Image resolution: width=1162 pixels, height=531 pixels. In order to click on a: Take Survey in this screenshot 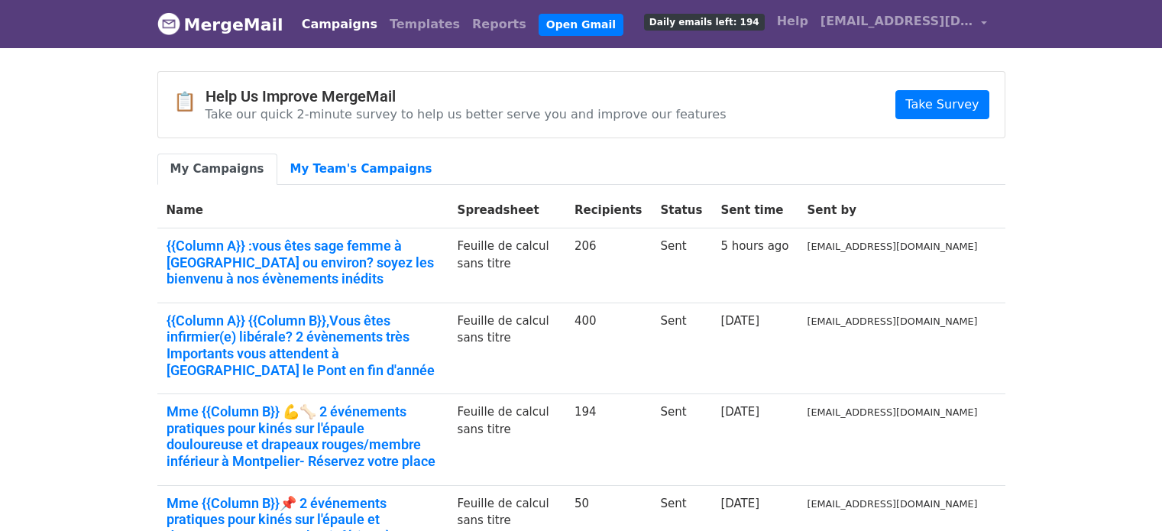, I will do `click(942, 105)`.